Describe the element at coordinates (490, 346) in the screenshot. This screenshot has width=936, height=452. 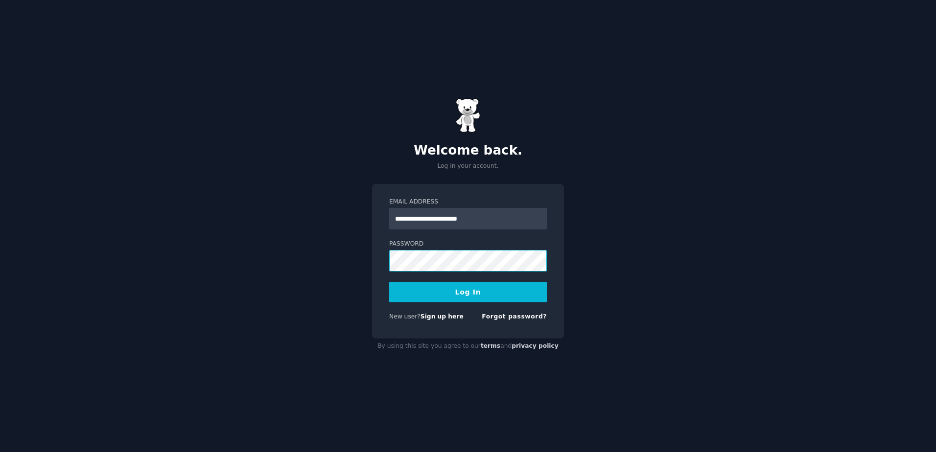
I see `a: terms` at that location.